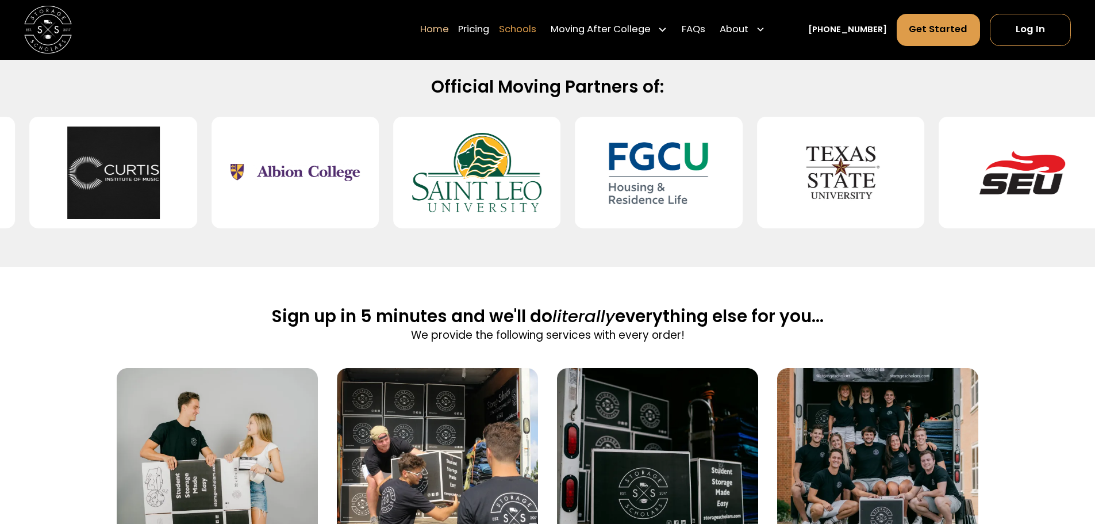 The height and width of the screenshot is (524, 1095). What do you see at coordinates (295, 172) in the screenshot?
I see `img: Albion College` at bounding box center [295, 172].